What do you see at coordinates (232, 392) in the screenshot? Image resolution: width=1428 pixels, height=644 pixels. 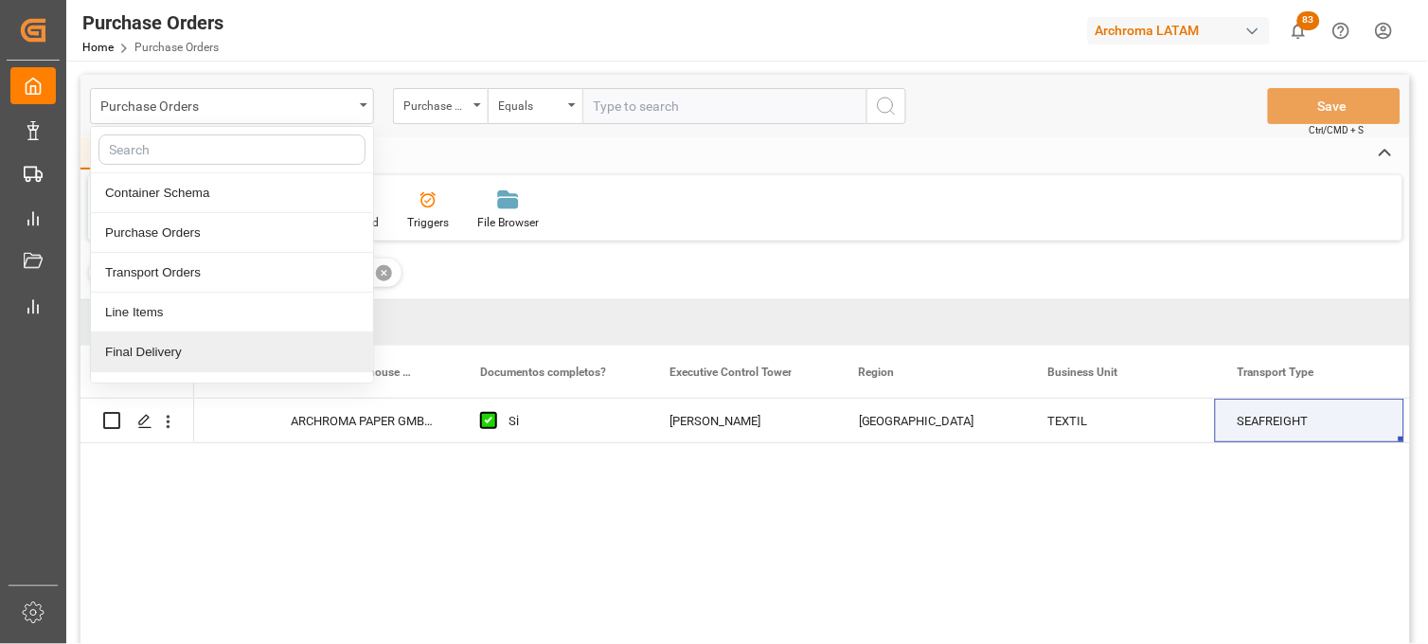 I see `div: Additionals` at bounding box center [232, 392].